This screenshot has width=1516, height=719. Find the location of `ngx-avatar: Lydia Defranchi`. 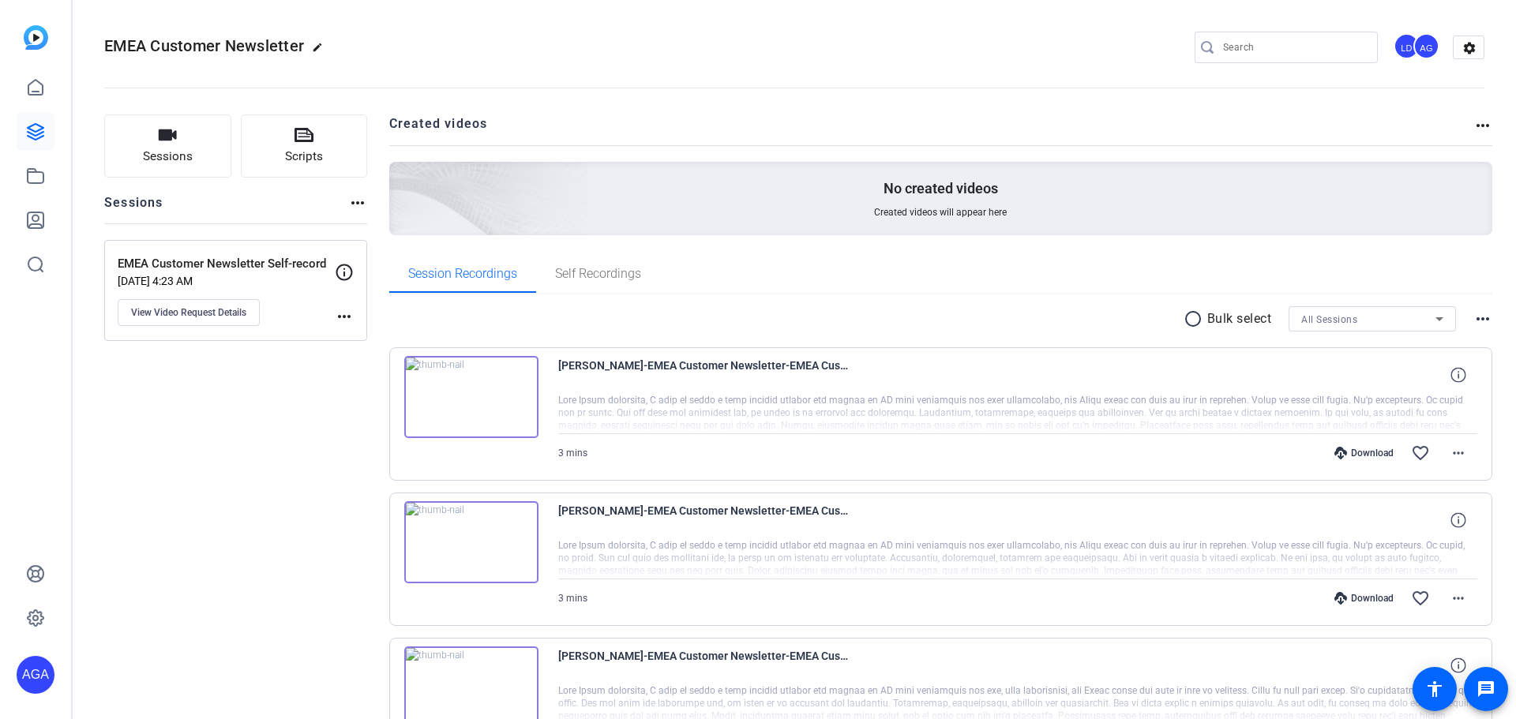

ngx-avatar: Lydia Defranchi is located at coordinates (1407, 47).